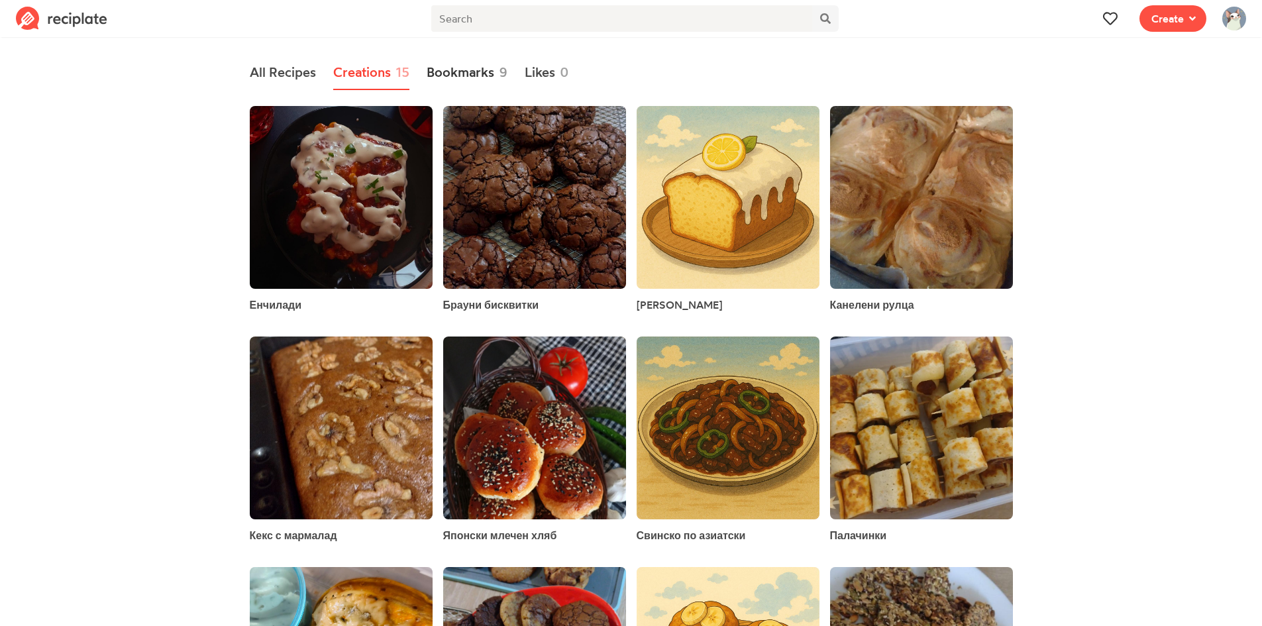  Describe the element at coordinates (872, 305) in the screenshot. I see `span: Канелени рулца` at that location.